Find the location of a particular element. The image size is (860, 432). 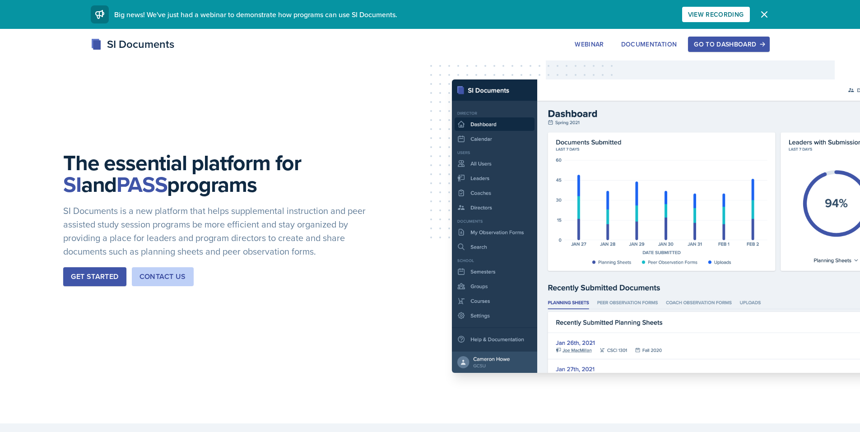

button: Get Started is located at coordinates (94, 277).